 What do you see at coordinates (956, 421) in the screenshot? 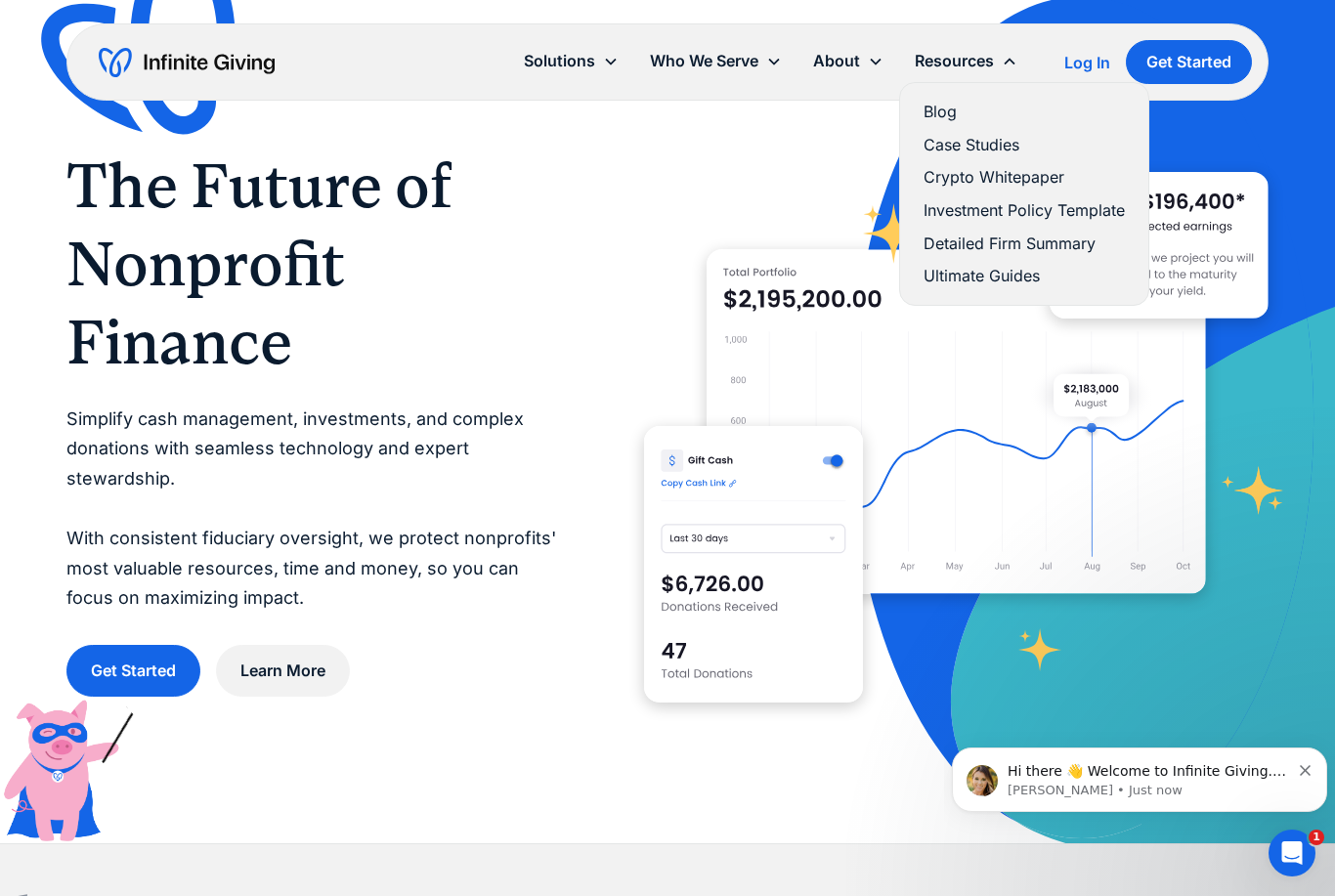
I see `img: nonprofit donation platform` at bounding box center [956, 421].